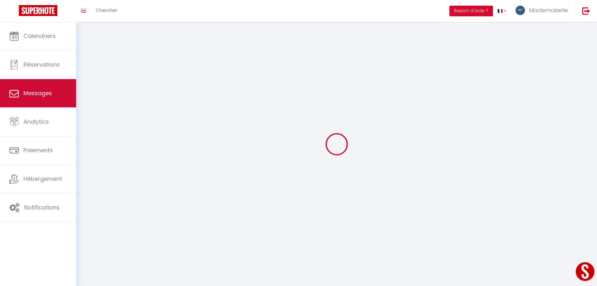 The image size is (597, 286). I want to click on span: Analytics, so click(36, 121).